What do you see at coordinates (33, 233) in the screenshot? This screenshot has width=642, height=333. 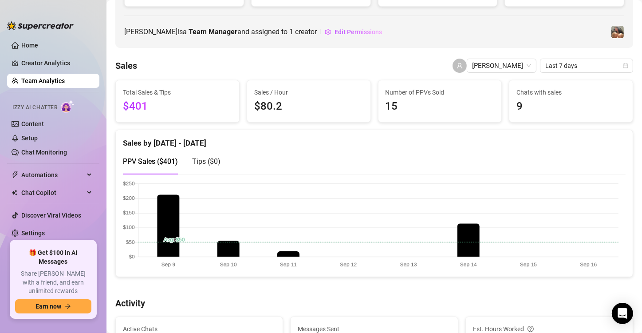 I see `a: Settings` at bounding box center [33, 233].